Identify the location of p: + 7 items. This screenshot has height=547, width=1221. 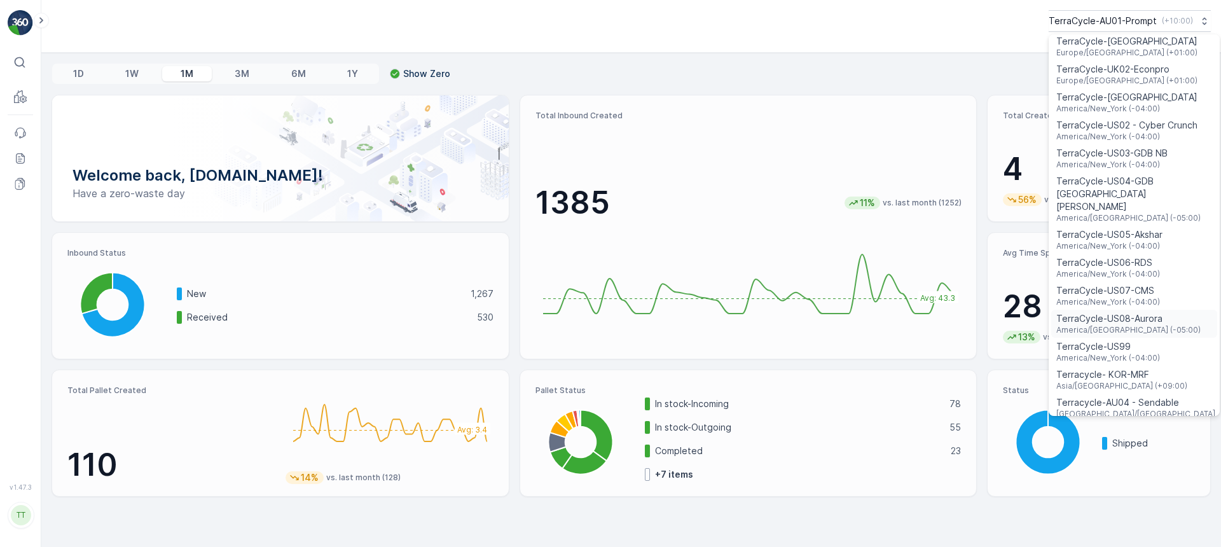
(674, 474).